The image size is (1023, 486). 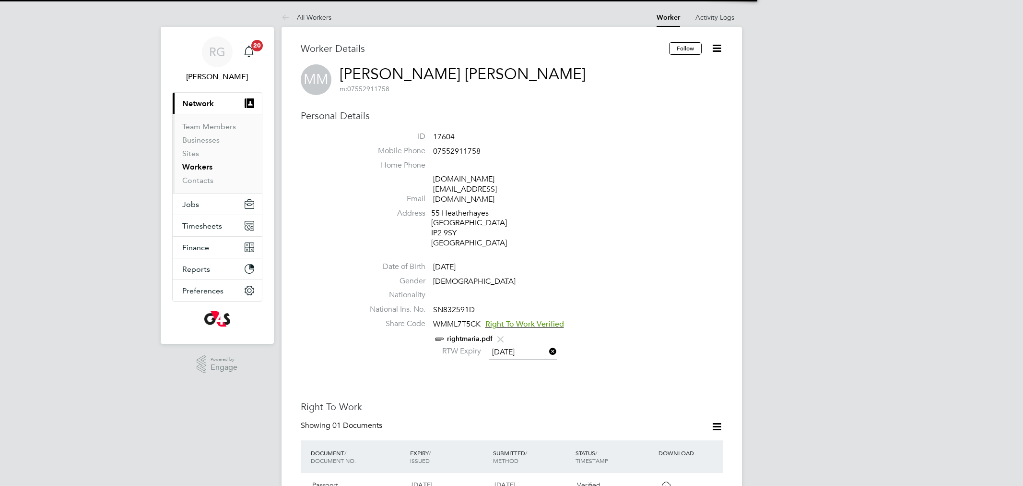 I want to click on span: Timesheets, so click(x=202, y=226).